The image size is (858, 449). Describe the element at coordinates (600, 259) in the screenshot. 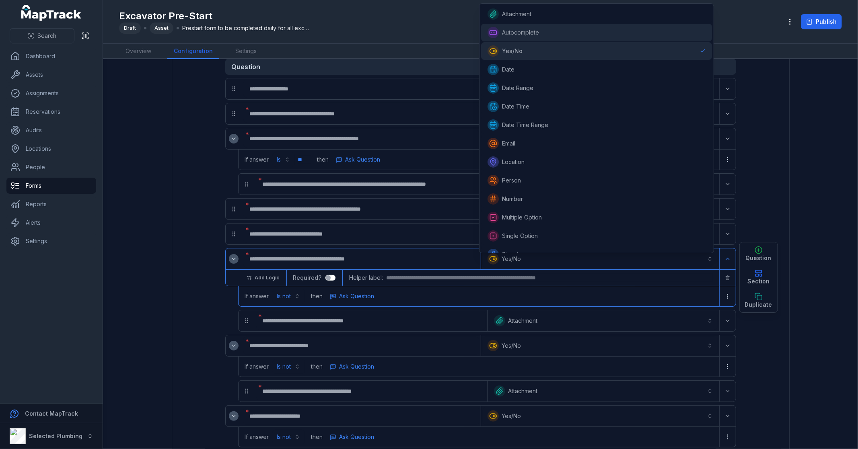

I see `button: Yes/No` at that location.